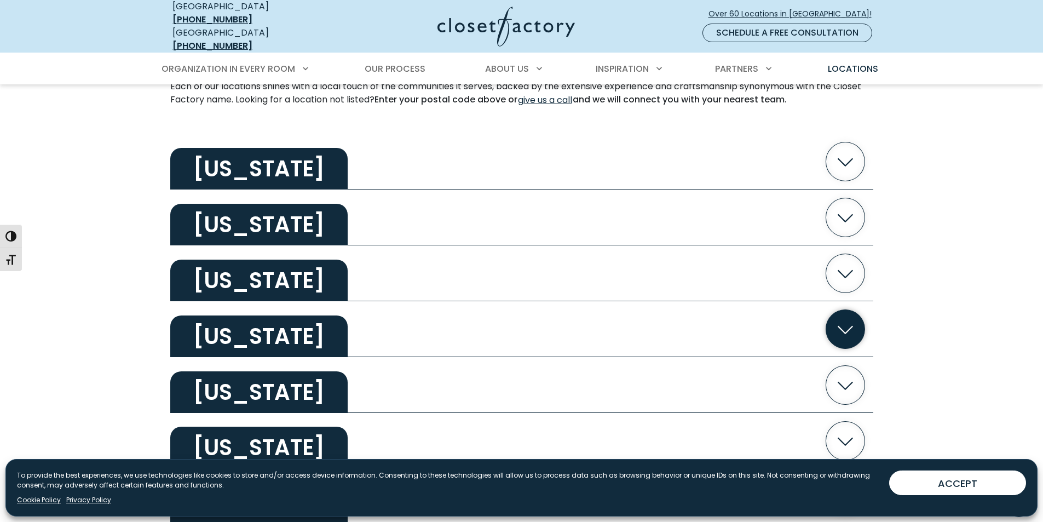  What do you see at coordinates (228, 68) in the screenshot?
I see `span: Organization in Every Room` at bounding box center [228, 68].